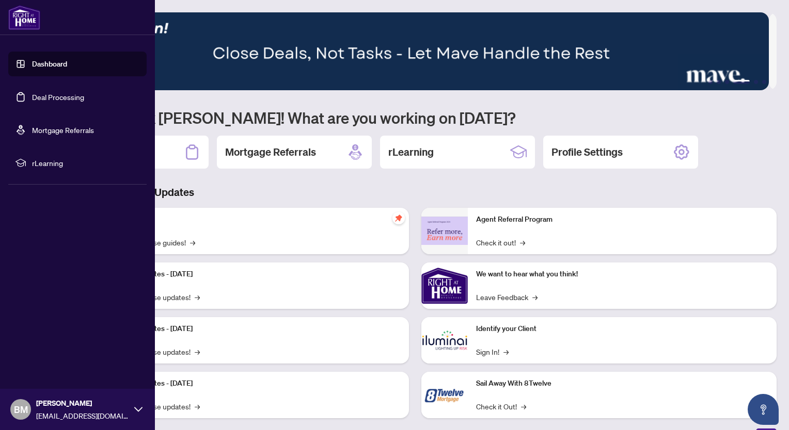 The width and height of the screenshot is (789, 430). Describe the element at coordinates (506, 297) in the screenshot. I see `a: Leave Feedback→` at that location.